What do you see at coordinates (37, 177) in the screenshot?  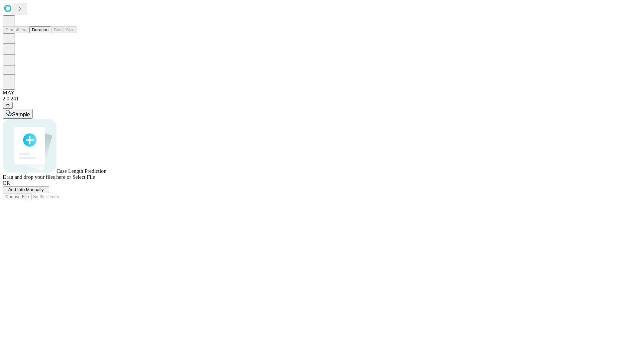 I see `span: Drag and drop your files here or` at bounding box center [37, 177].